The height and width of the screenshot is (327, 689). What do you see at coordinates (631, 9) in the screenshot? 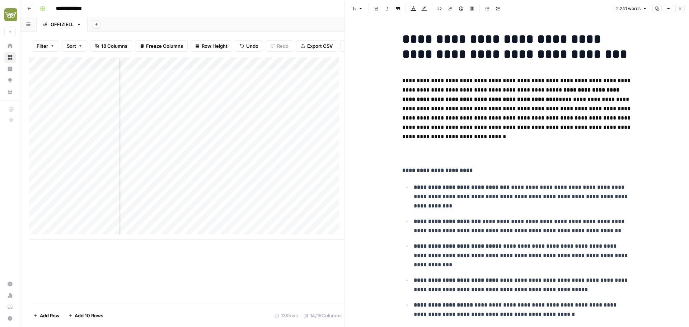
I see `button: 2.241 words` at bounding box center [631, 9].